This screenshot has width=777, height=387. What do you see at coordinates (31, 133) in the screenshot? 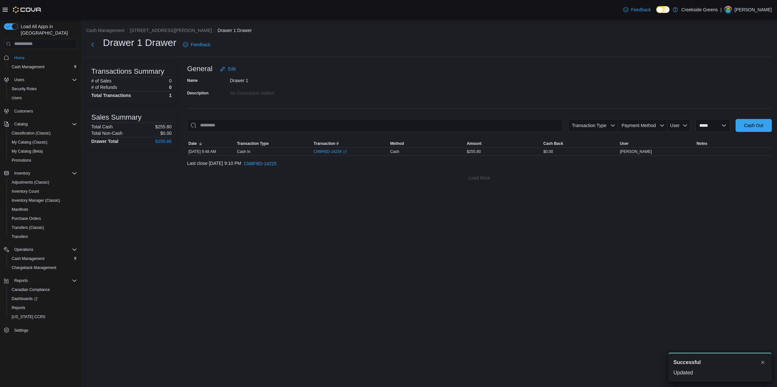
I see `span: Classification (Classic)` at bounding box center [31, 133].